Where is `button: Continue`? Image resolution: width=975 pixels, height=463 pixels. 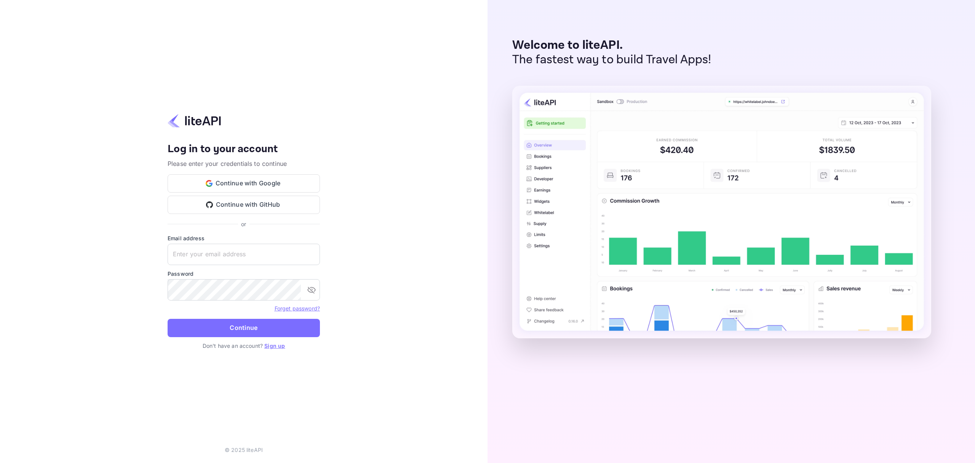 button: Continue is located at coordinates (244, 328).